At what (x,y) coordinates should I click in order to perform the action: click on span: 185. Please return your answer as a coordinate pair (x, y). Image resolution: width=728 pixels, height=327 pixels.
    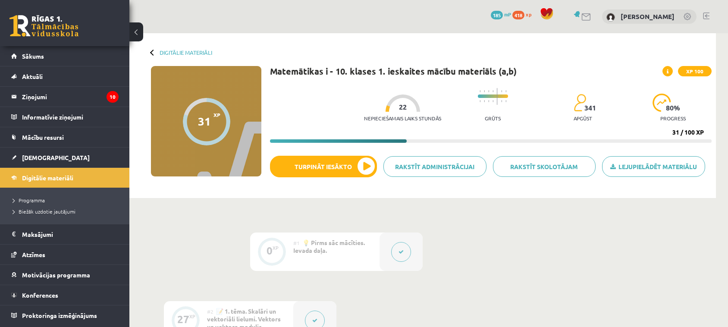
    Looking at the image, I should click on (497, 15).